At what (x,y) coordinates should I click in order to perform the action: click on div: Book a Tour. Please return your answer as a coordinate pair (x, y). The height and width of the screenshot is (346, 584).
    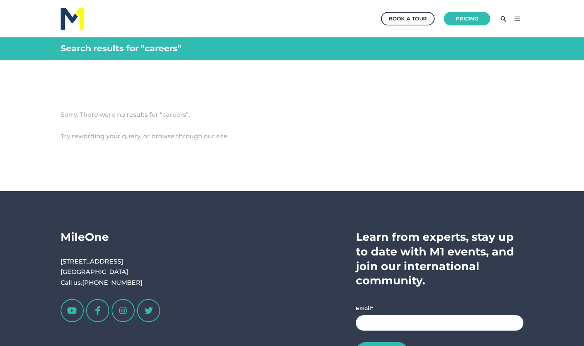
    Looking at the image, I should click on (407, 19).